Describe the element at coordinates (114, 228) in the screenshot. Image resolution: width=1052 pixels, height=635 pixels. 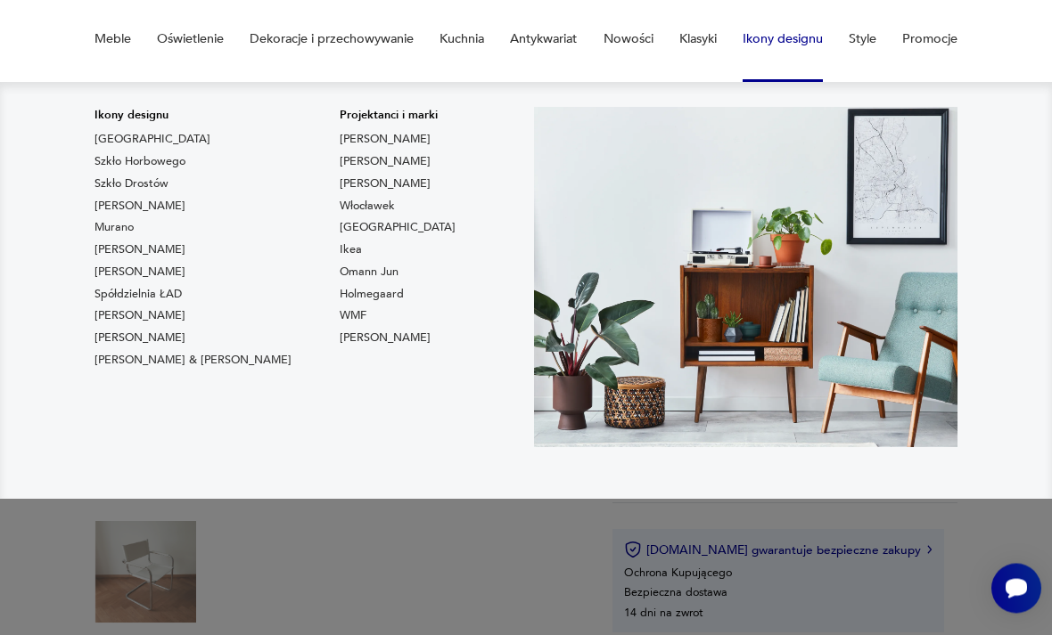
I see `a: Murano` at that location.